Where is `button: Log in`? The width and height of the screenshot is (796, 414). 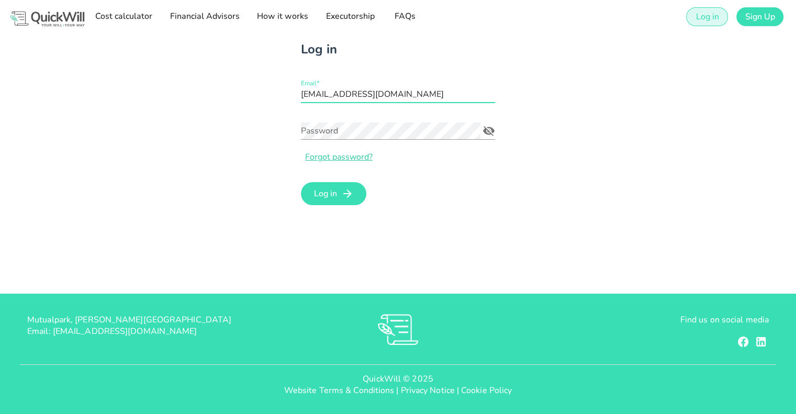 button: Log in is located at coordinates (334, 194).